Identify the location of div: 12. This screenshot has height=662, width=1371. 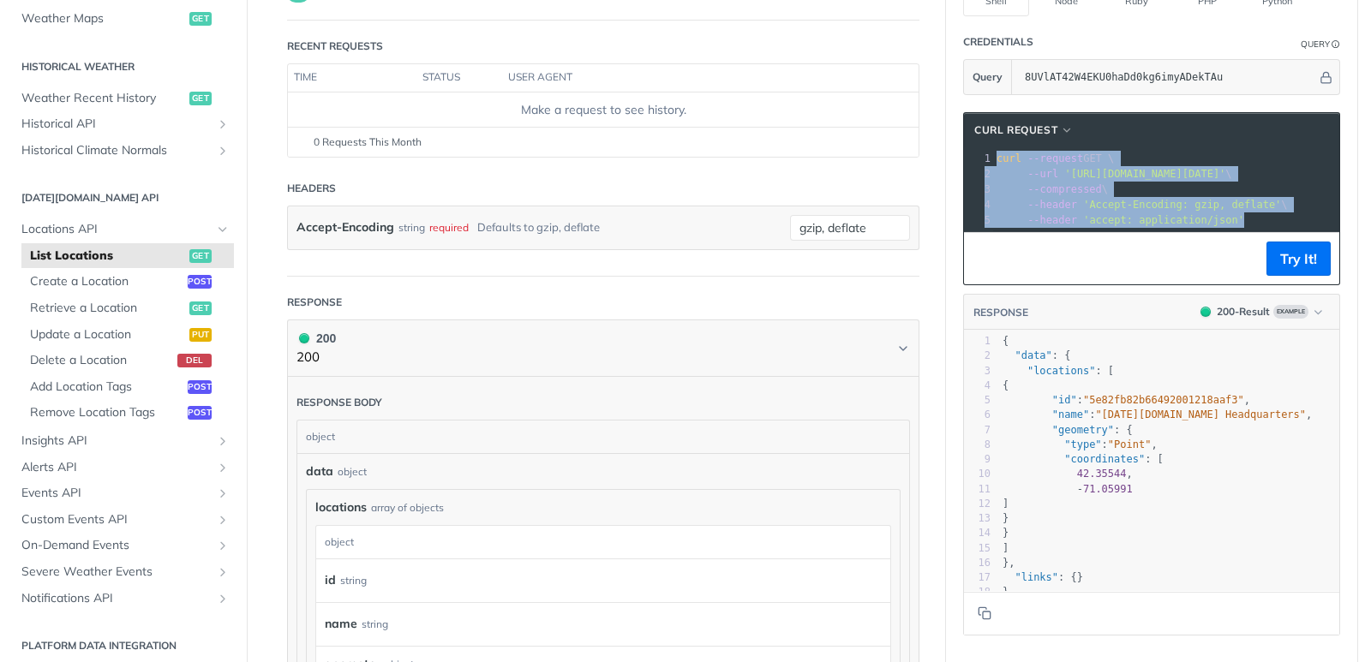
(977, 504).